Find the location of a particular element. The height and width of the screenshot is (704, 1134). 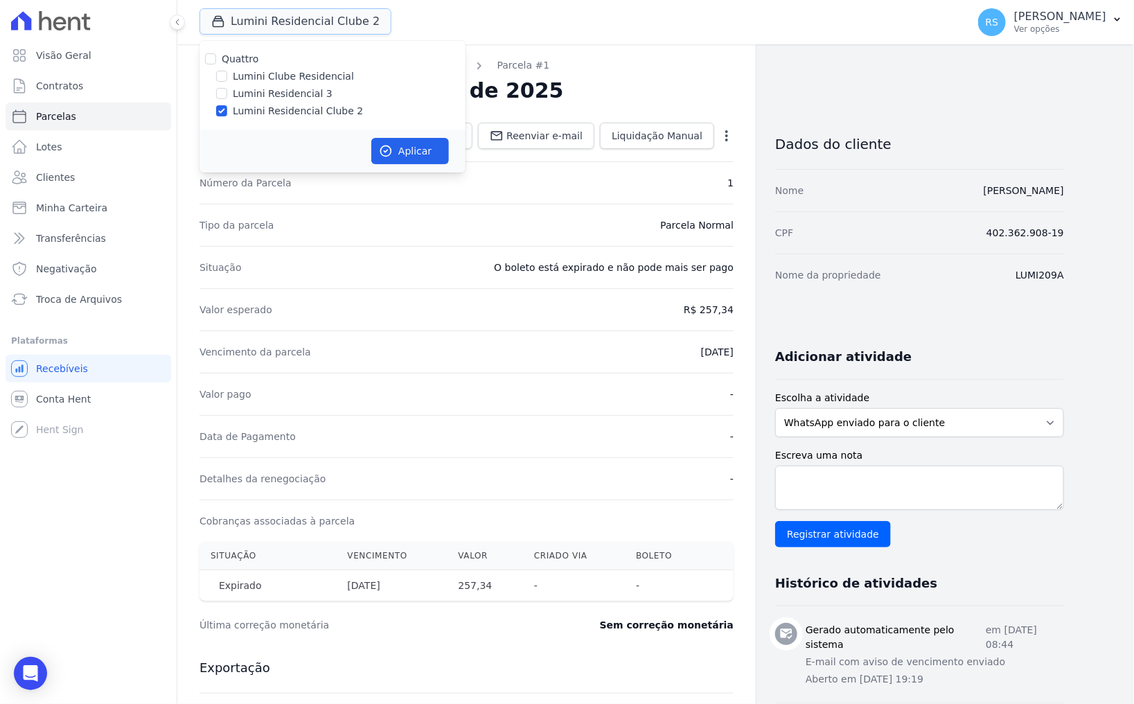

span: Troca de Arquivos is located at coordinates (79, 299).